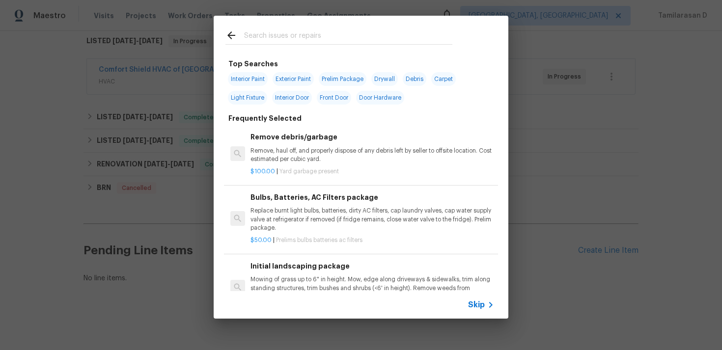  Describe the element at coordinates (248, 98) in the screenshot. I see `span: Light Fixture` at that location.